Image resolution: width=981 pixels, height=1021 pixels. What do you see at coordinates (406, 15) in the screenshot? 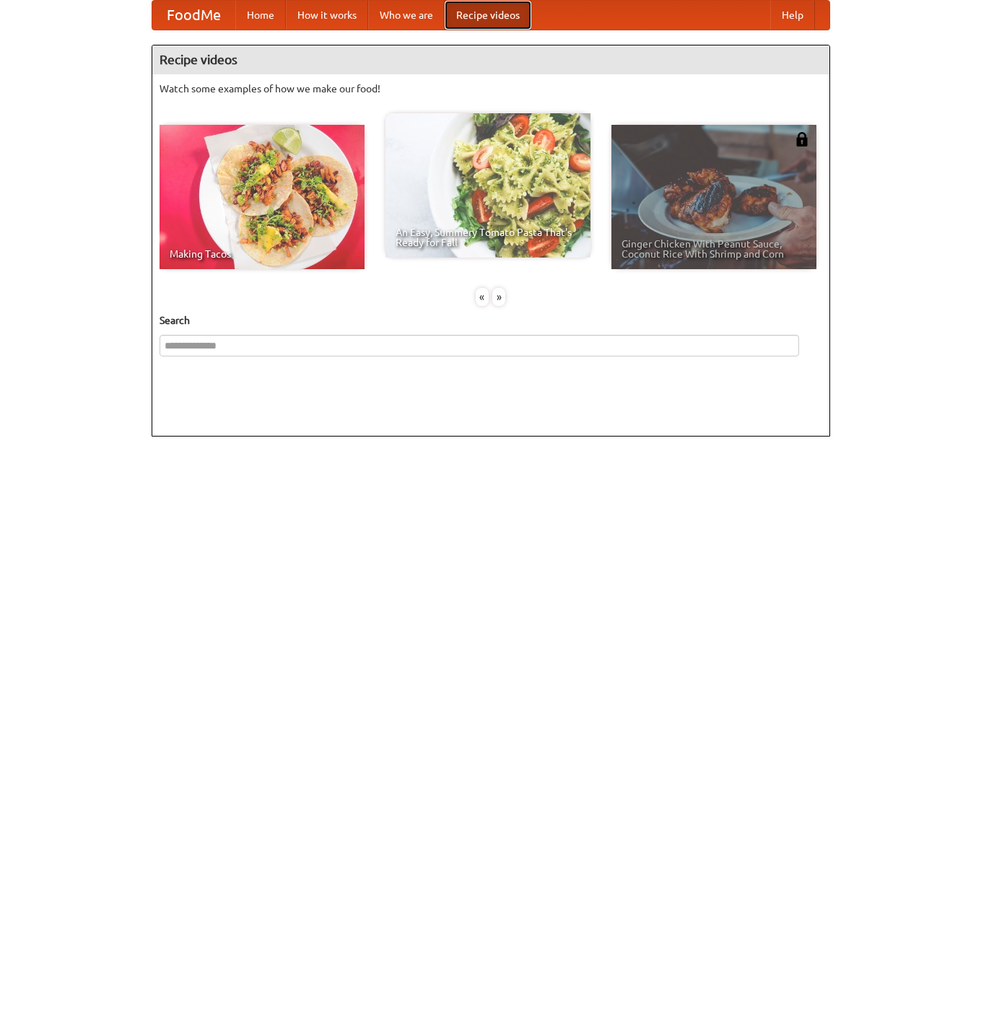
I see `a: Who we are` at bounding box center [406, 15].